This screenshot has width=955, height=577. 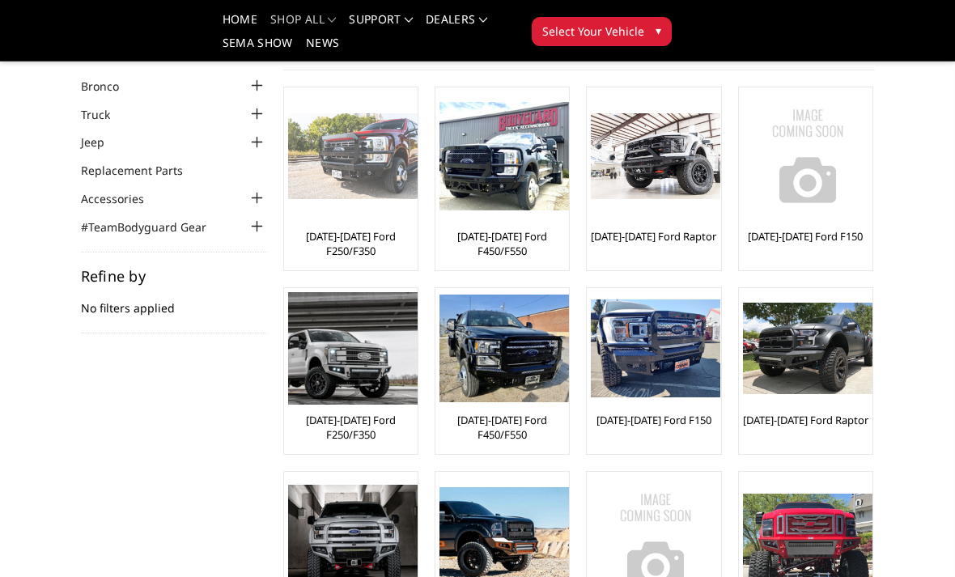 I want to click on a: Jeep, so click(x=103, y=142).